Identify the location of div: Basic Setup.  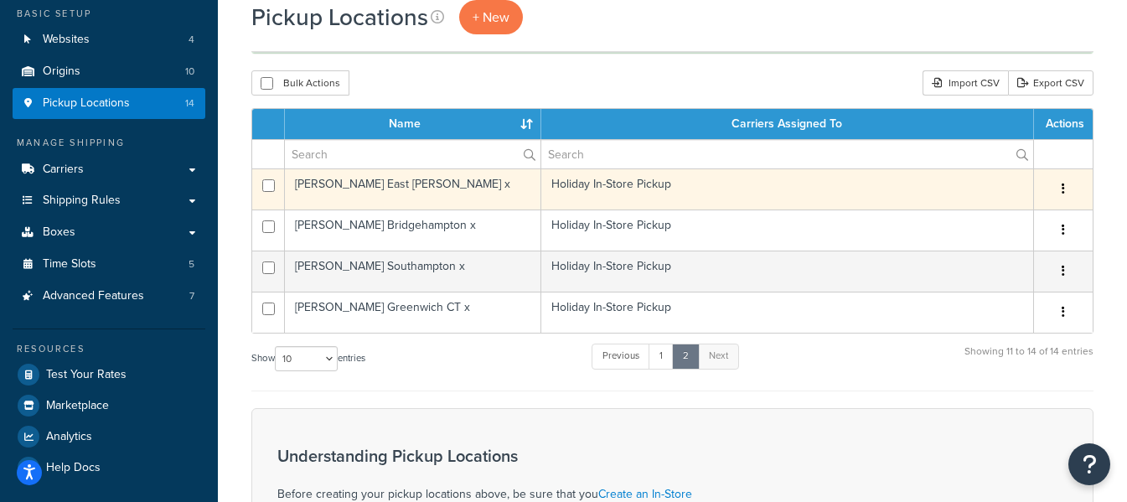
(109, 13).